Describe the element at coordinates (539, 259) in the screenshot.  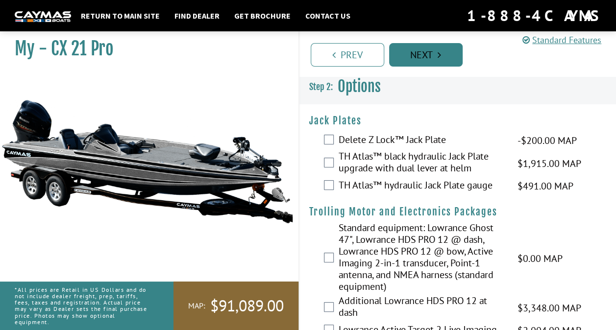
I see `span: $0.00 MAP` at that location.